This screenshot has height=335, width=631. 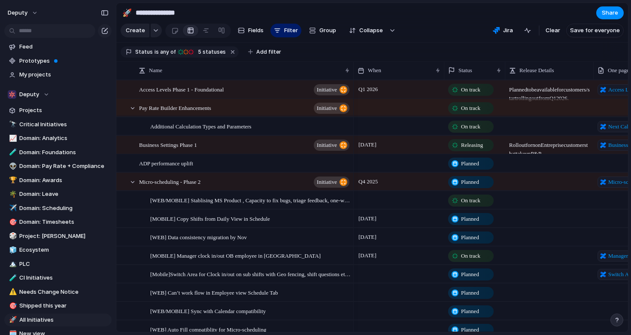 What do you see at coordinates (201, 126) in the screenshot?
I see `span: Additional Calculation Types and Parameters` at bounding box center [201, 126].